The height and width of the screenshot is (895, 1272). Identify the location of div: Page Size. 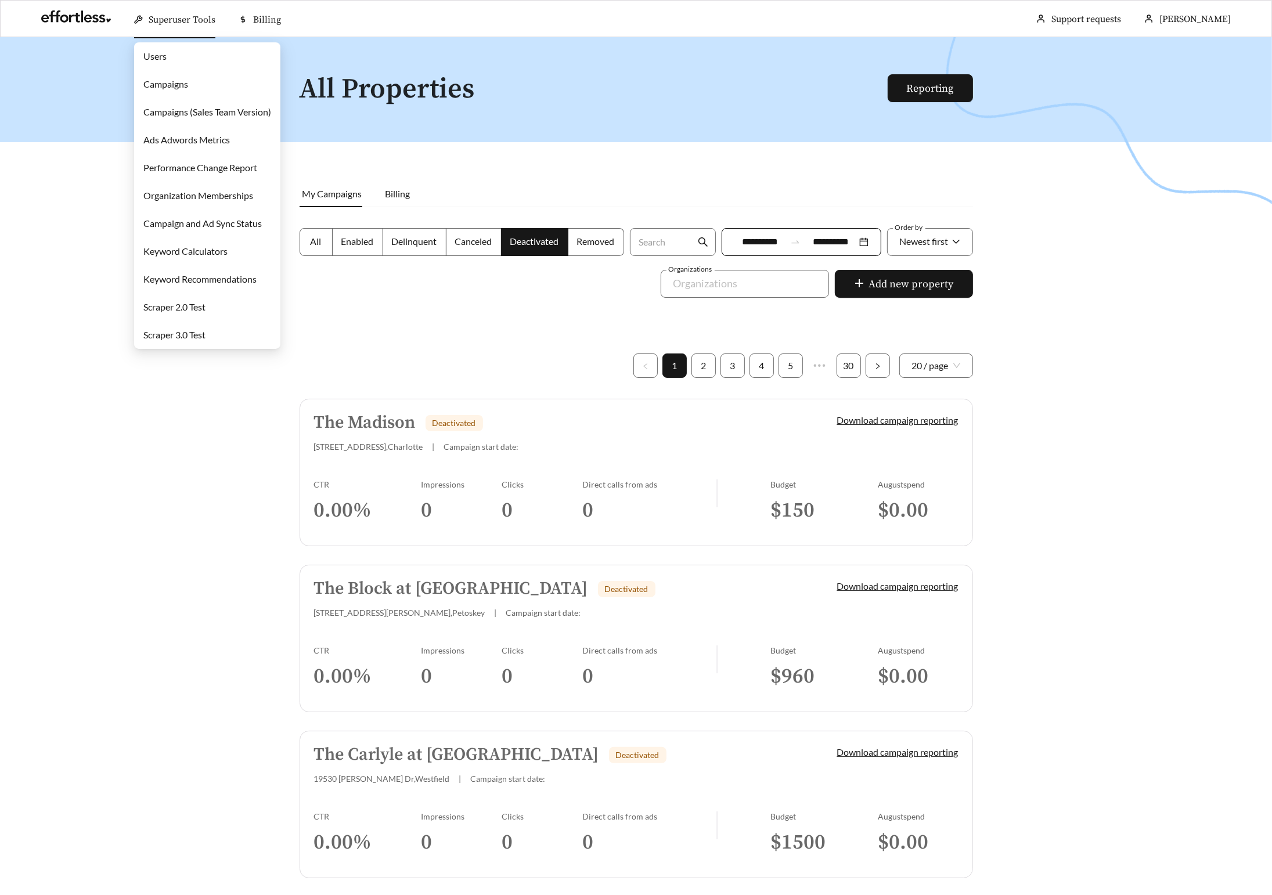
(936, 366).